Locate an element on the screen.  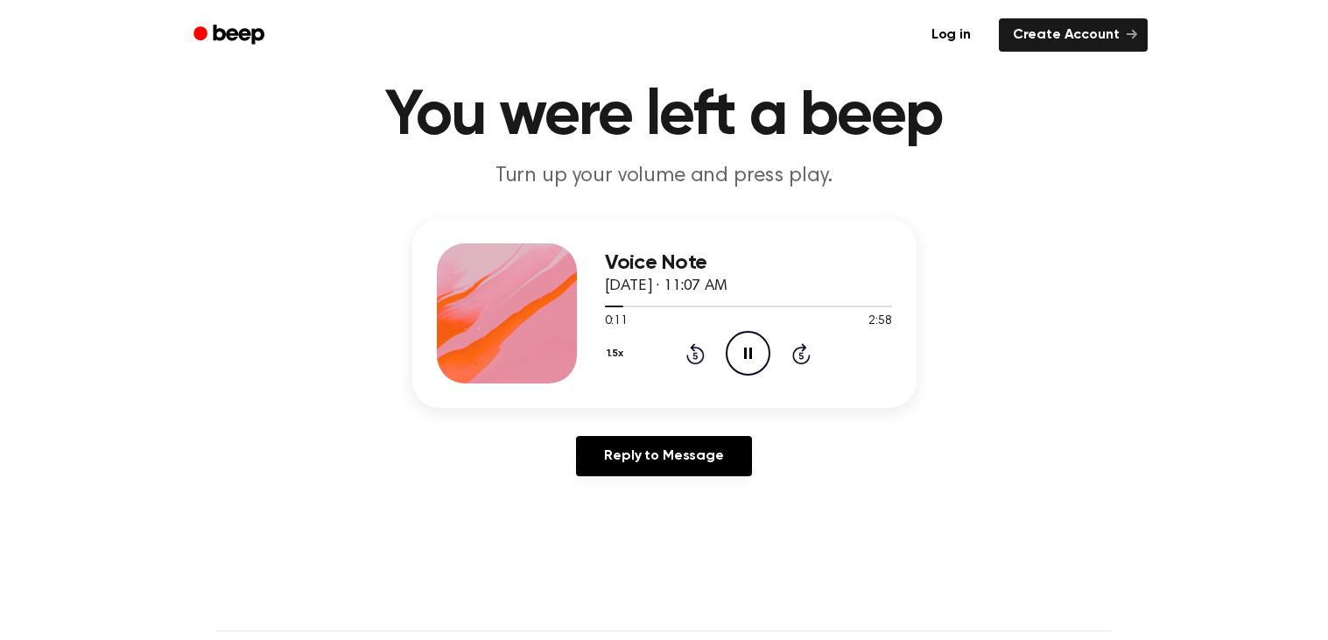
a: Create Account is located at coordinates (1074, 35).